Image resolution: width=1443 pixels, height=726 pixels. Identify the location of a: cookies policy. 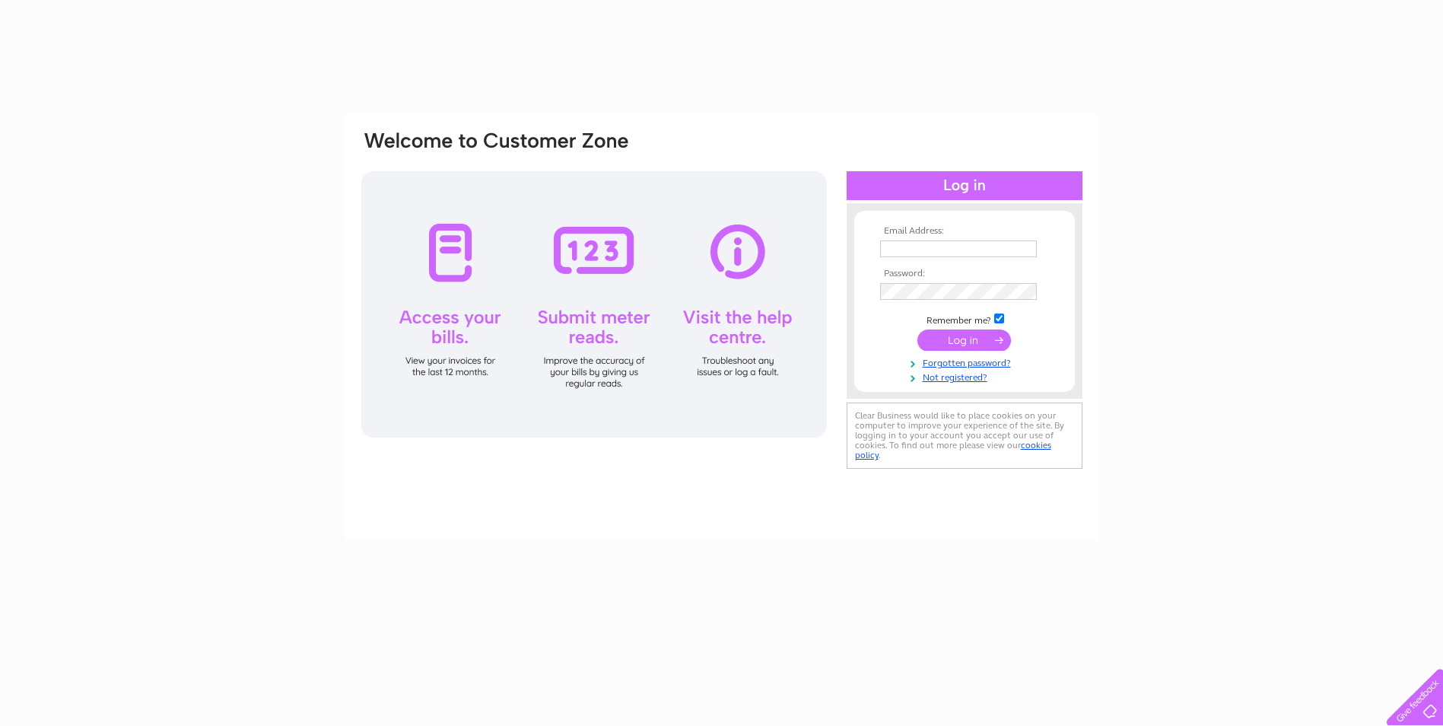
(953, 449).